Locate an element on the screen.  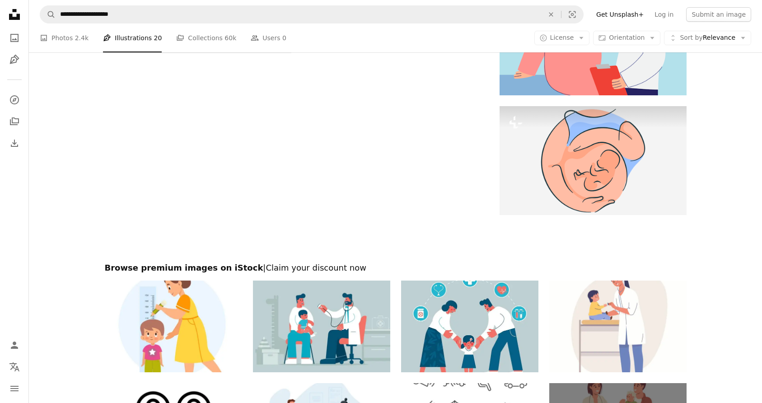
a: Collections is located at coordinates (14, 121).